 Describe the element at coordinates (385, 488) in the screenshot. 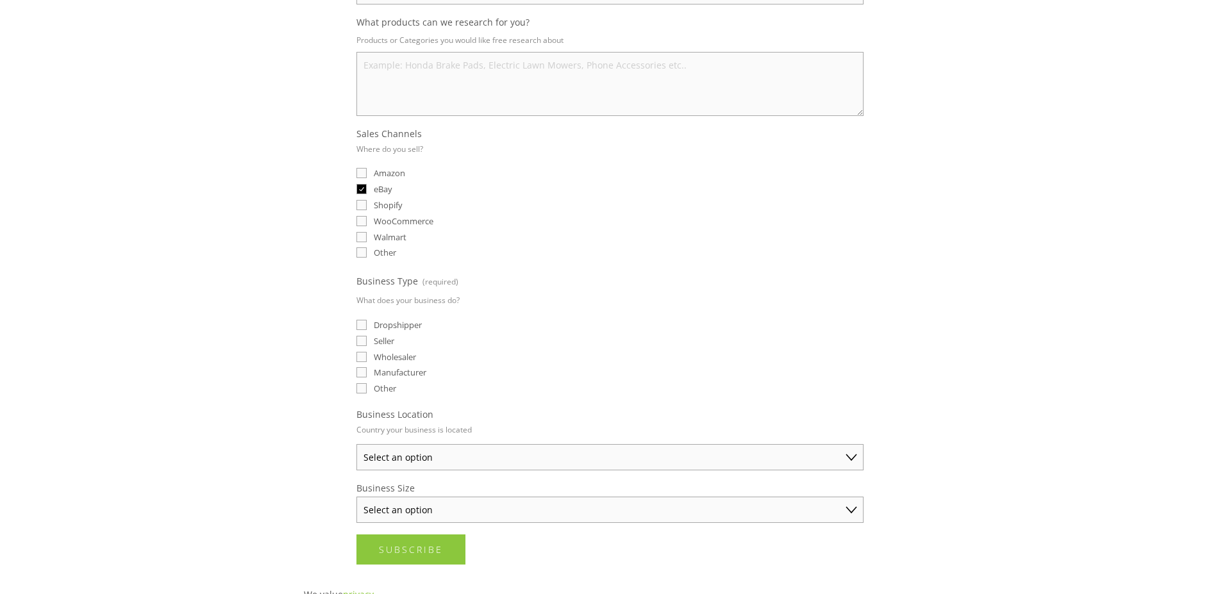

I see `span: Business Size` at that location.